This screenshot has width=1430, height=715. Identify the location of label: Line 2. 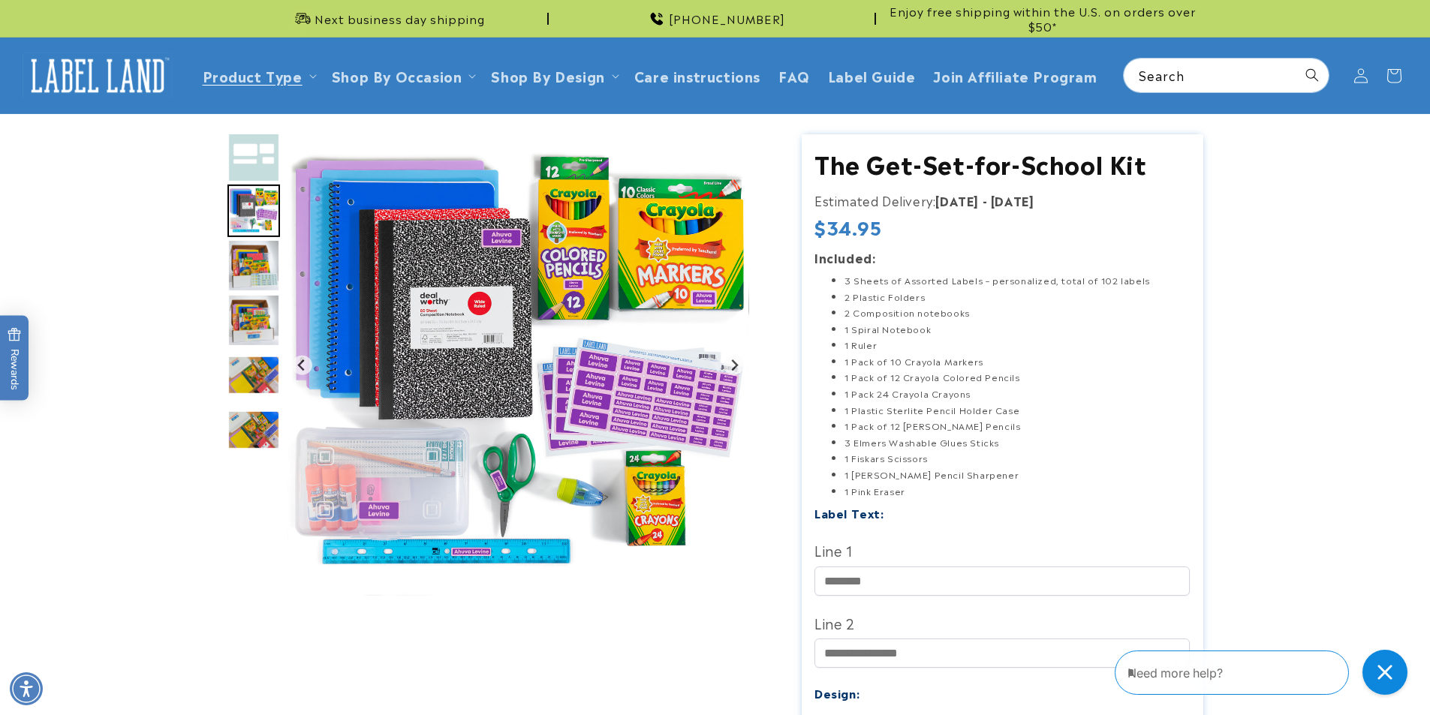
(1002, 623).